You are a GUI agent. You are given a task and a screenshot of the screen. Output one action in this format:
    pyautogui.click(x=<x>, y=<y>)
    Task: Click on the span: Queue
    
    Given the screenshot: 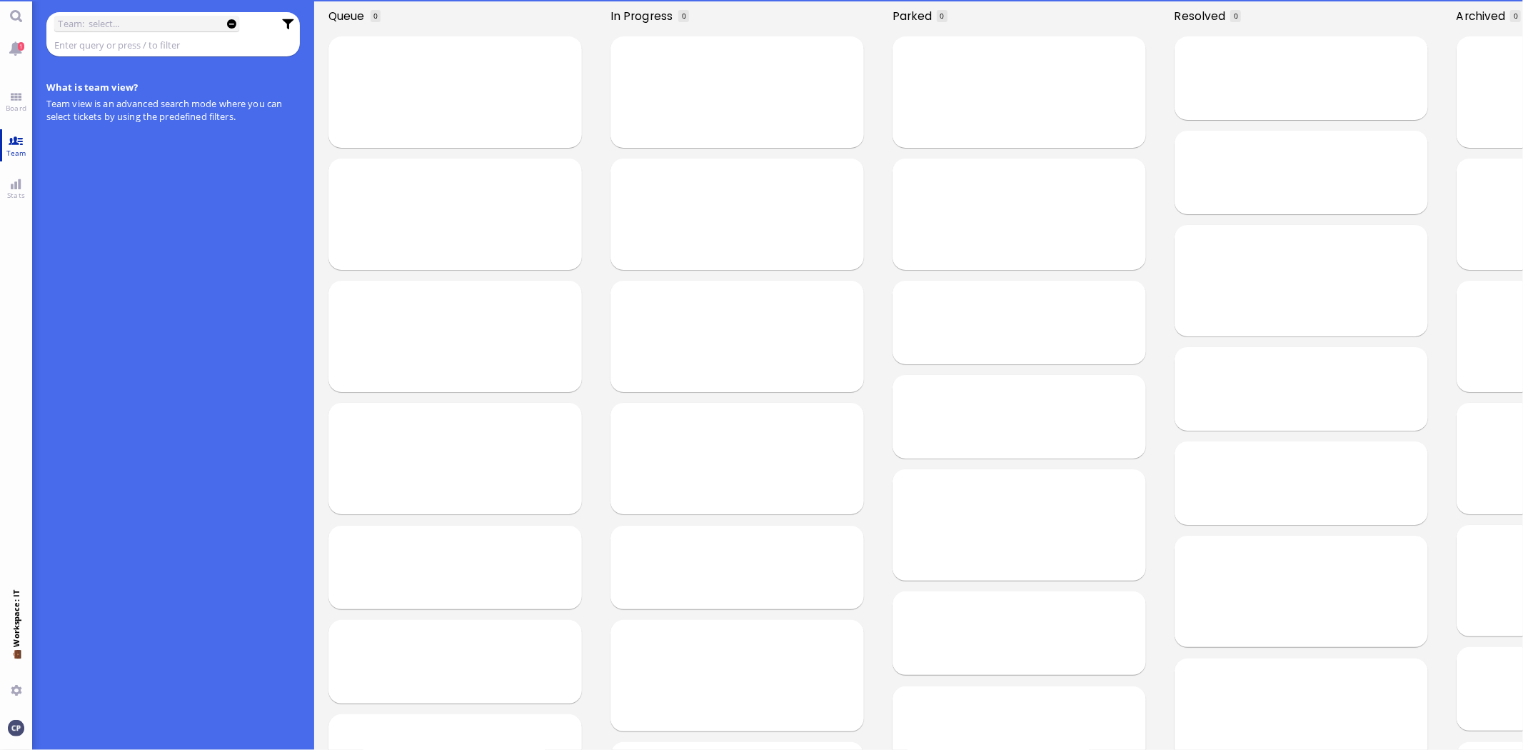 What is the action you would take?
    pyautogui.click(x=348, y=16)
    